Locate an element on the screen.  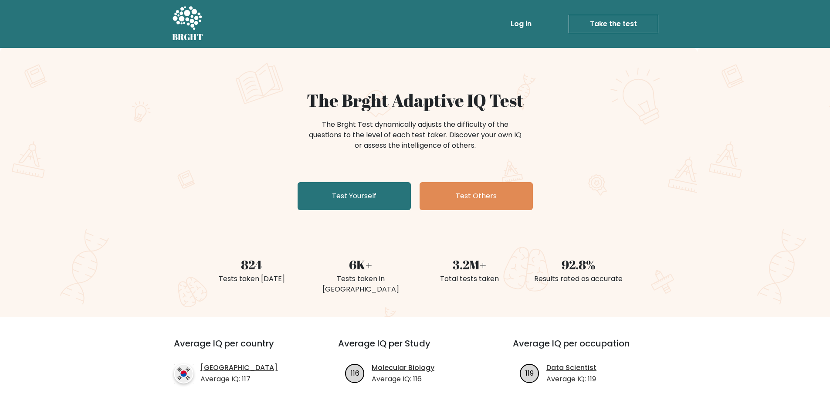
a: Log in is located at coordinates (521, 24).